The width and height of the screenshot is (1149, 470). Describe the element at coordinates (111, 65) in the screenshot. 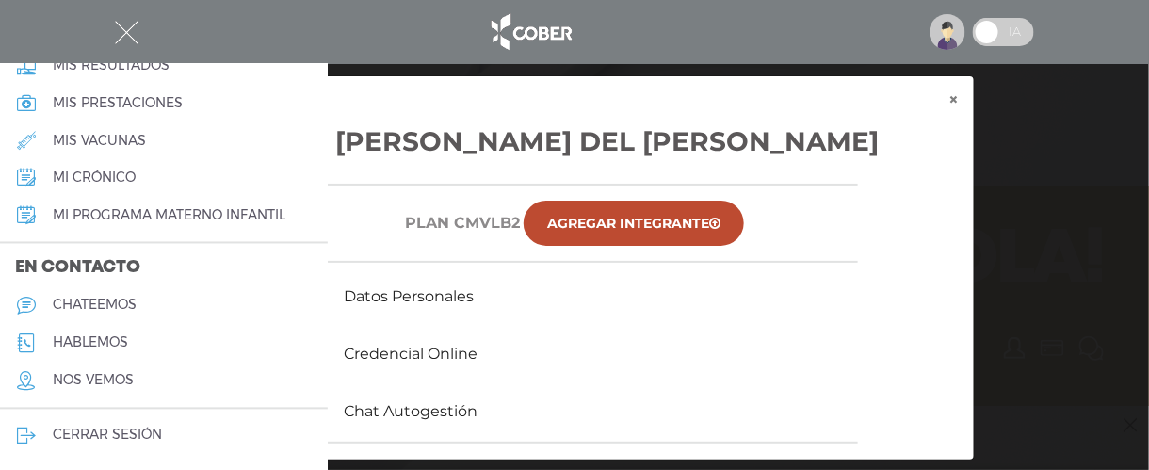

I see `h5: mis resultados` at that location.